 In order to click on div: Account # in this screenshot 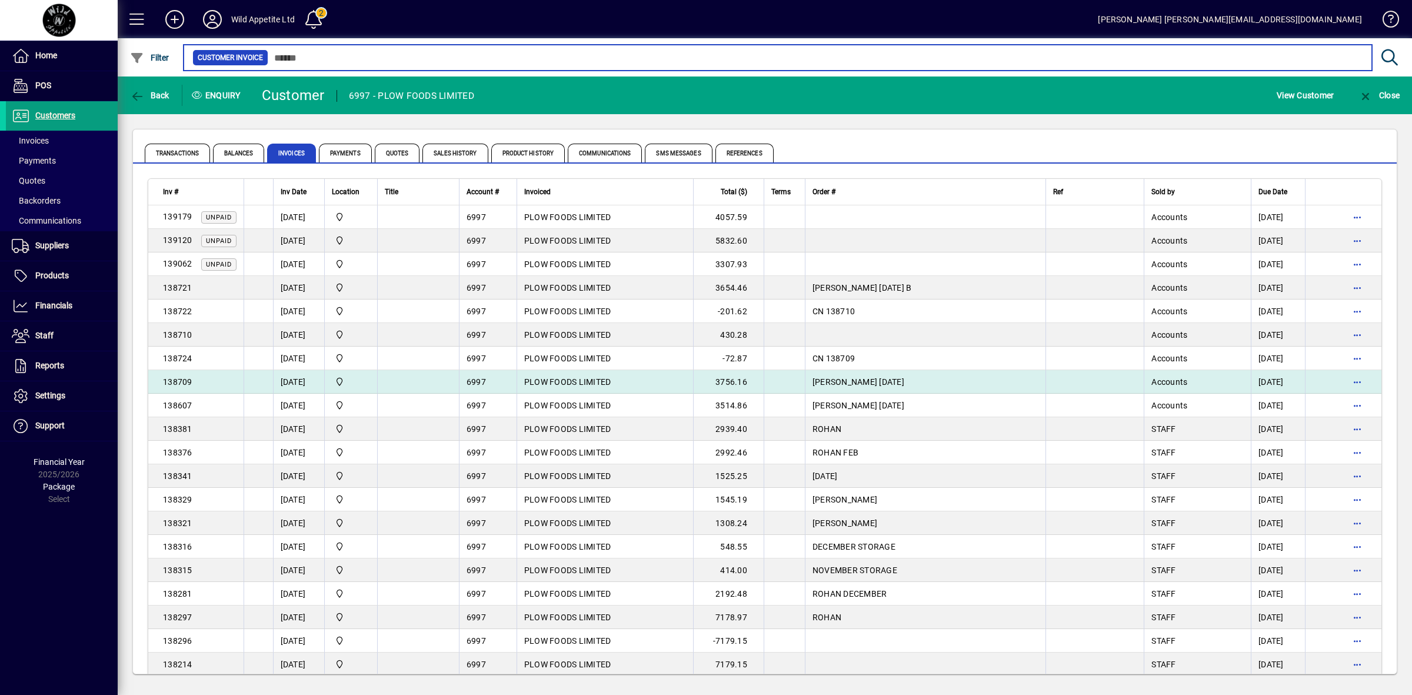, I will do `click(488, 192)`.